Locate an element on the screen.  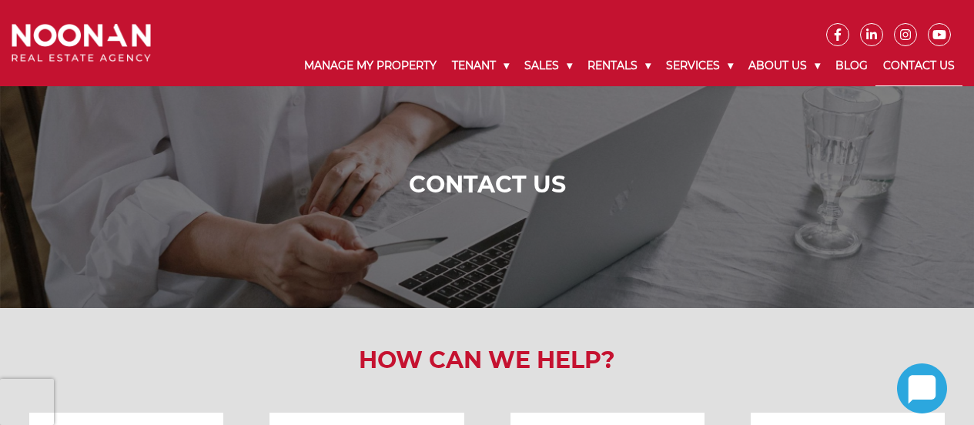
h1: Contact Us is located at coordinates (487, 185).